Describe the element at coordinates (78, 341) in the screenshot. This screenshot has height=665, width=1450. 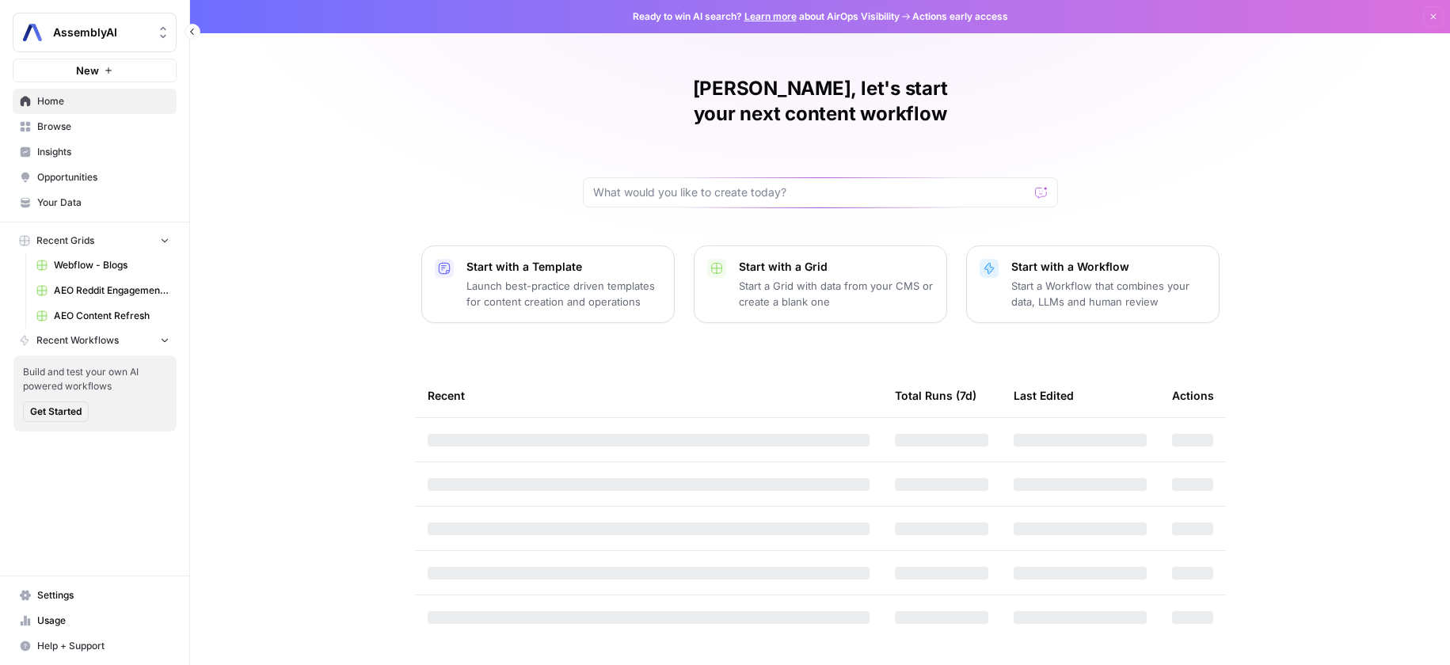
I see `span: Recent Workflows` at that location.